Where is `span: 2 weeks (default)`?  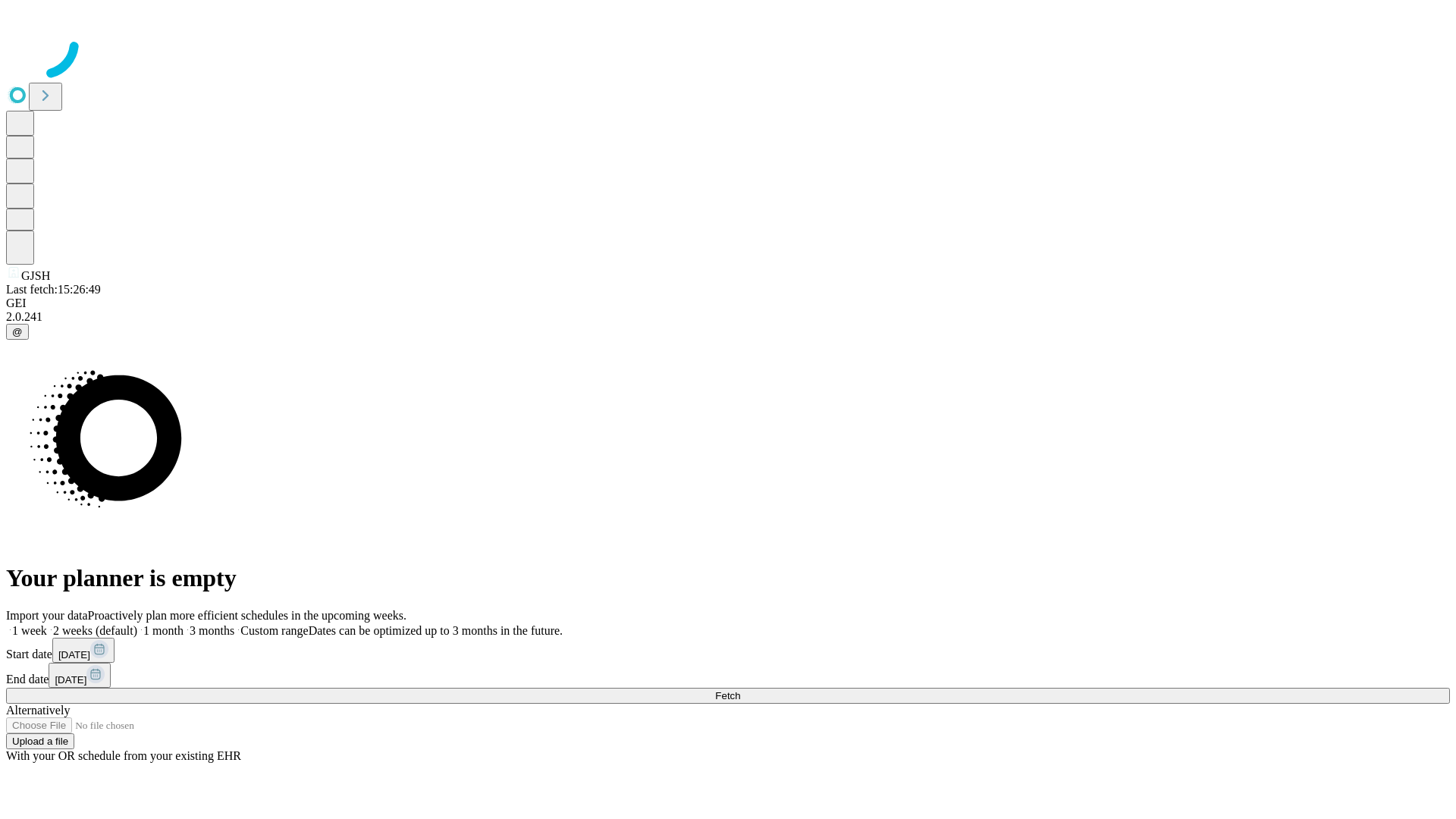
span: 2 weeks (default) is located at coordinates (95, 630).